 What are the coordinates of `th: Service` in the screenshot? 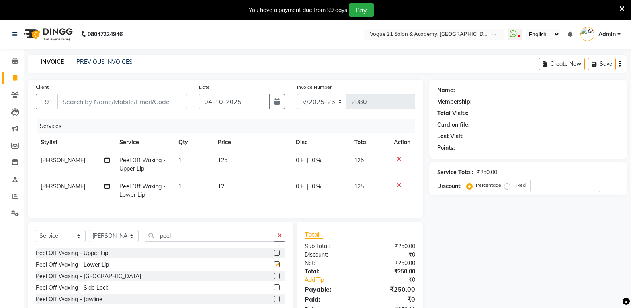 It's located at (144, 142).